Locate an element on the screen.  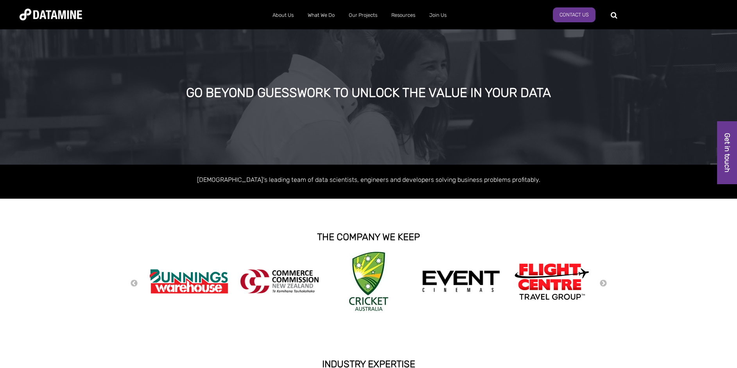
img: Bunnings Warehouse is located at coordinates (189, 281).